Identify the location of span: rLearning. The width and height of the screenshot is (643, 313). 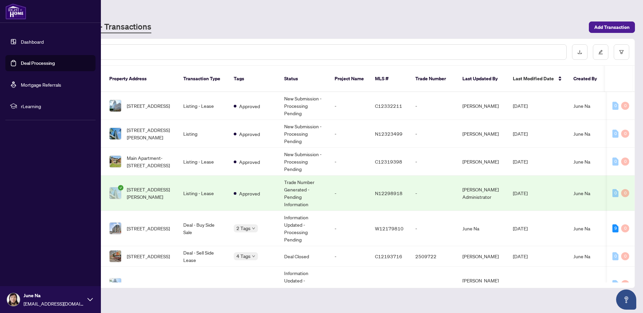
(56, 106).